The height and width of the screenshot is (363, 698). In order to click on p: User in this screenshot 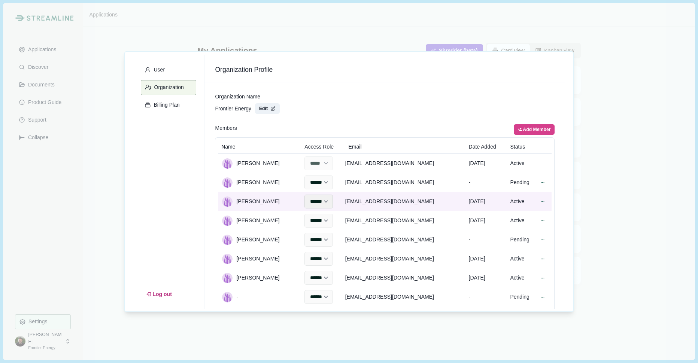, I will do `click(158, 70)`.